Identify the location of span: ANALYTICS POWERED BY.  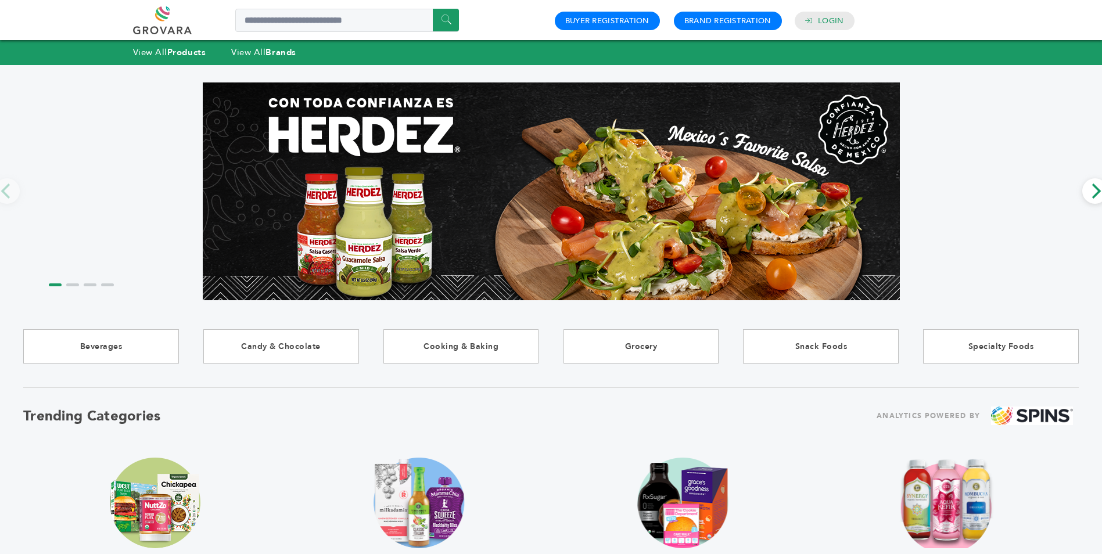
(928, 416).